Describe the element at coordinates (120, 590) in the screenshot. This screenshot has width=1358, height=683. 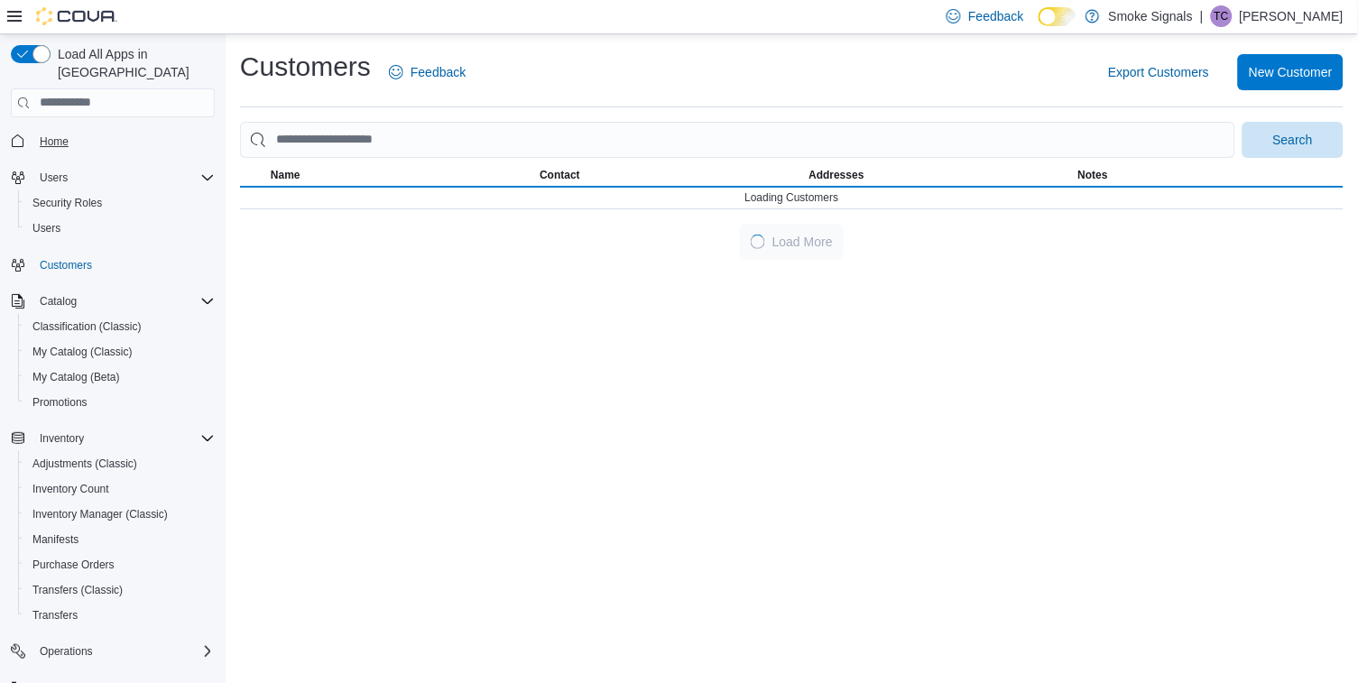
I see `button: Transfers (Classic)` at that location.